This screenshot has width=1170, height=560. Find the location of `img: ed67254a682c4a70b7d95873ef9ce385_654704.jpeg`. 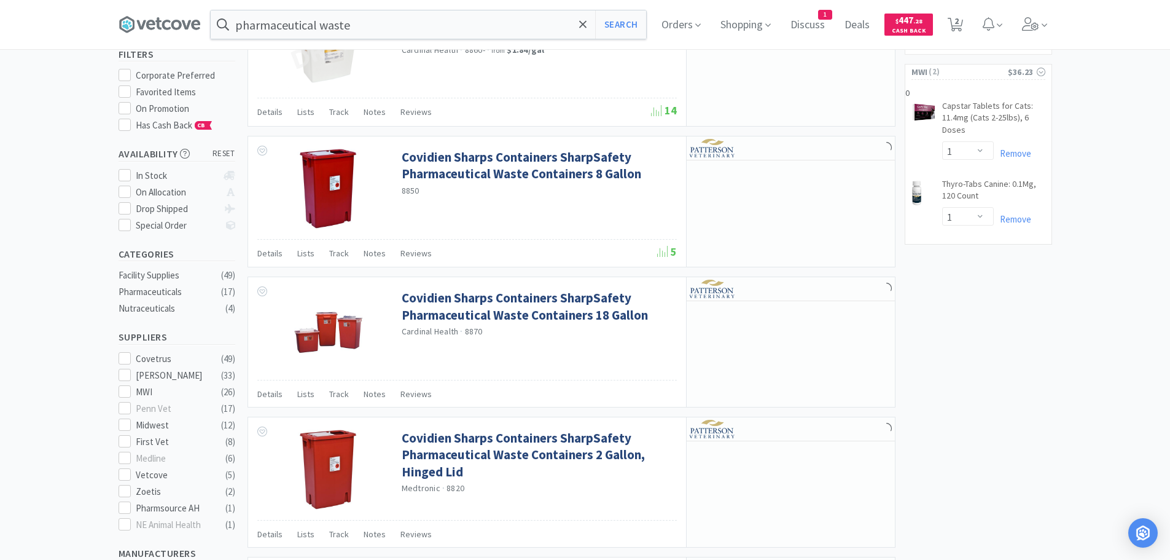

img: ed67254a682c4a70b7d95873ef9ce385_654704.jpeg is located at coordinates (328, 189).